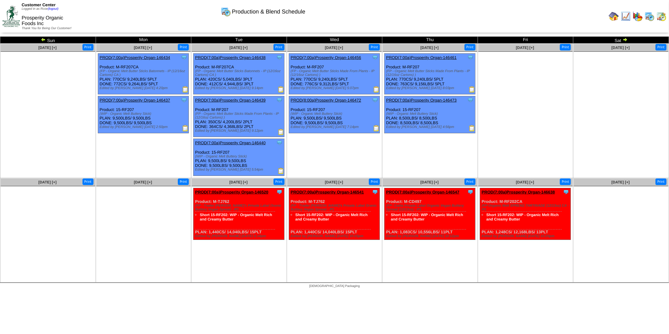 The image size is (669, 334). I want to click on a: PROD(7:00a)Prosperity Organ-146638, so click(518, 192).